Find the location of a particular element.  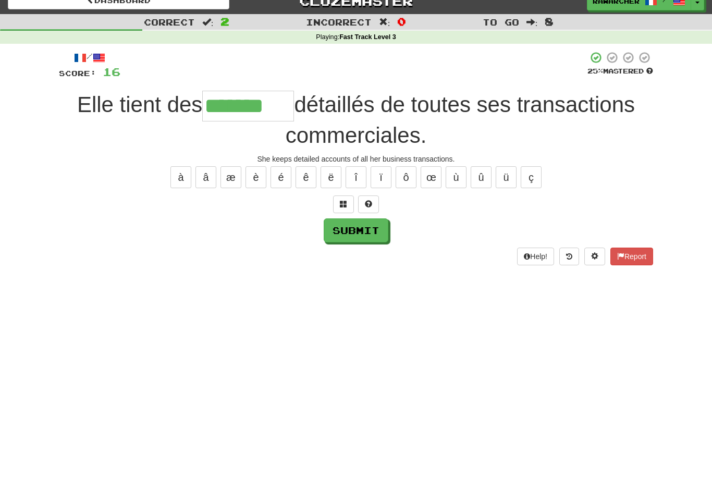

strong: Fast Track Level 3 is located at coordinates (367, 37).